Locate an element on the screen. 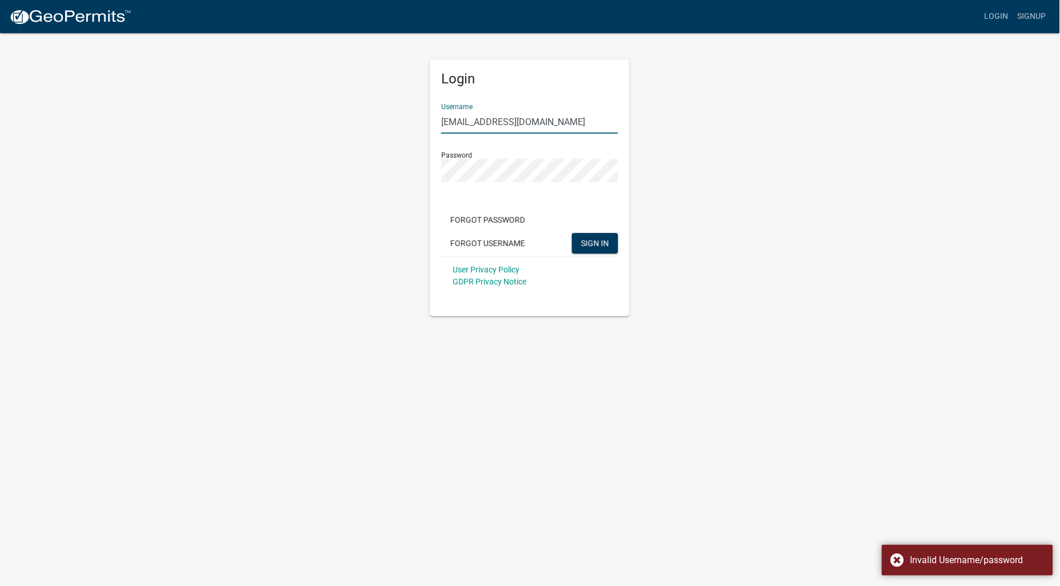 The image size is (1060, 586). div: Invalid Username/password is located at coordinates (977, 560).